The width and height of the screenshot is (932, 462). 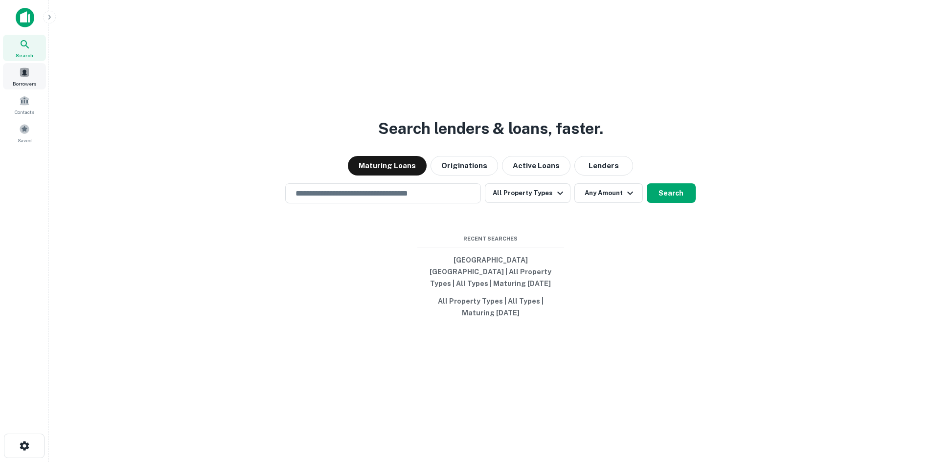 I want to click on button: Maturing Loans, so click(x=387, y=166).